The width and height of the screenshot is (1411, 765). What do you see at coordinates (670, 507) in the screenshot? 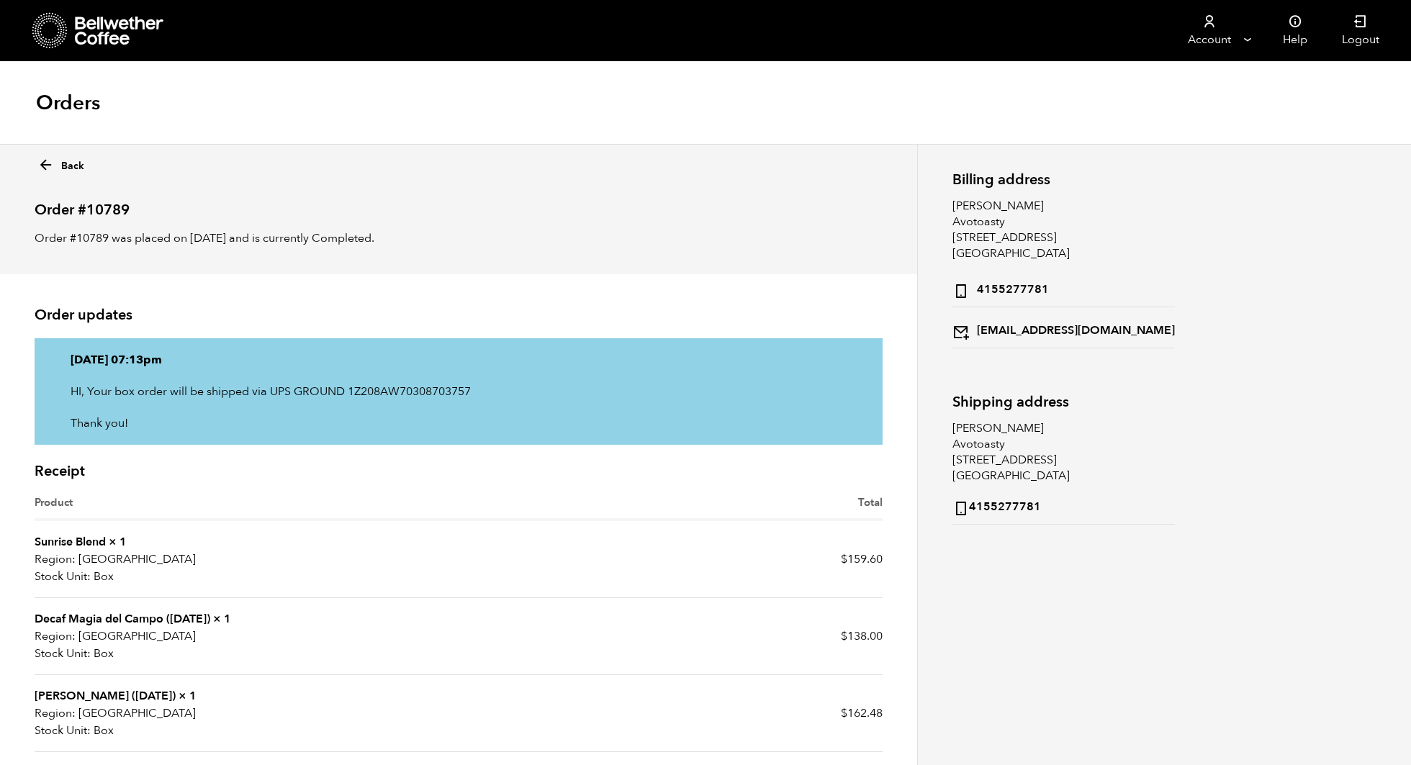
I see `th: Total` at bounding box center [670, 507].